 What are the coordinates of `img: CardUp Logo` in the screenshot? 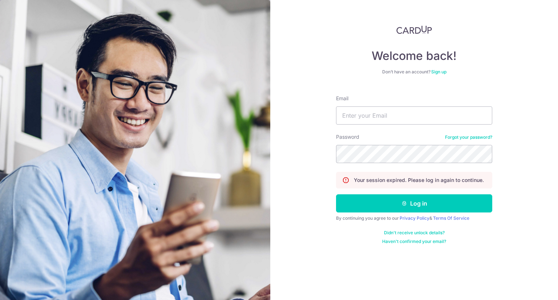 It's located at (414, 30).